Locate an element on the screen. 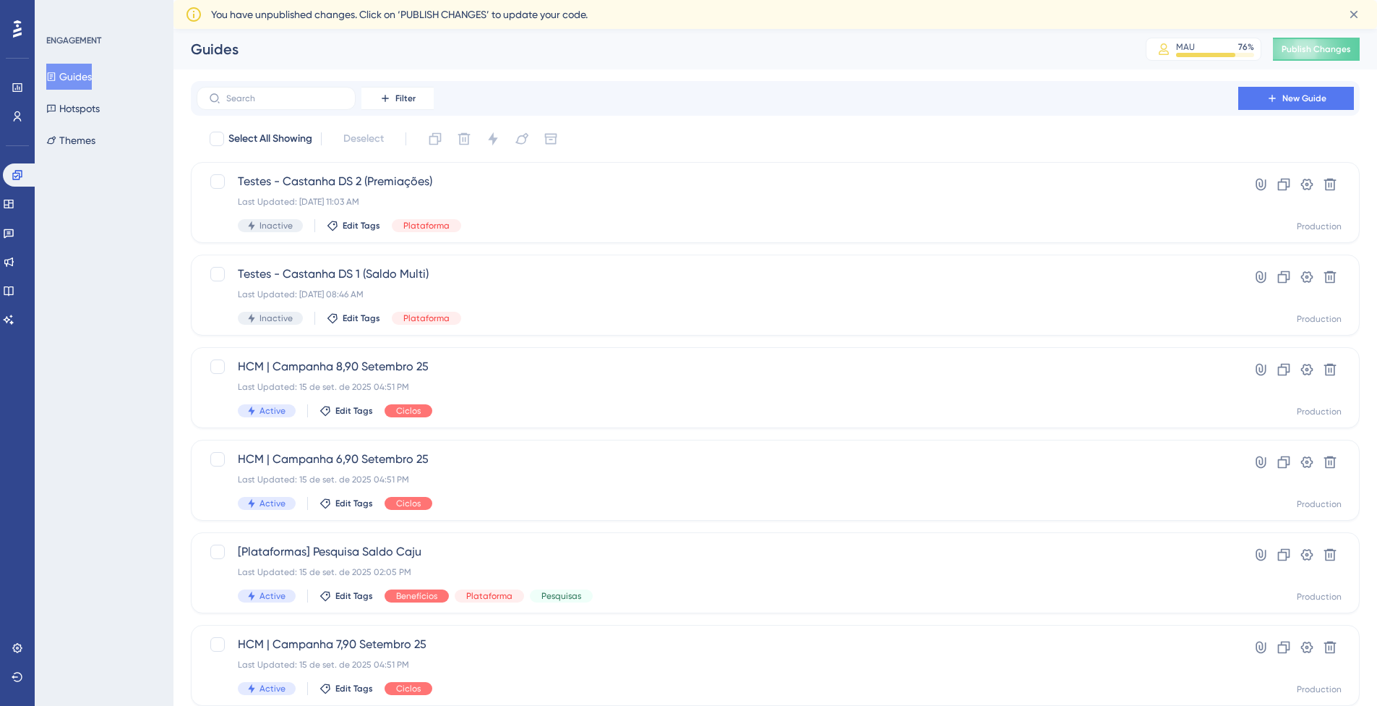  div: MAU is located at coordinates (1186, 47).